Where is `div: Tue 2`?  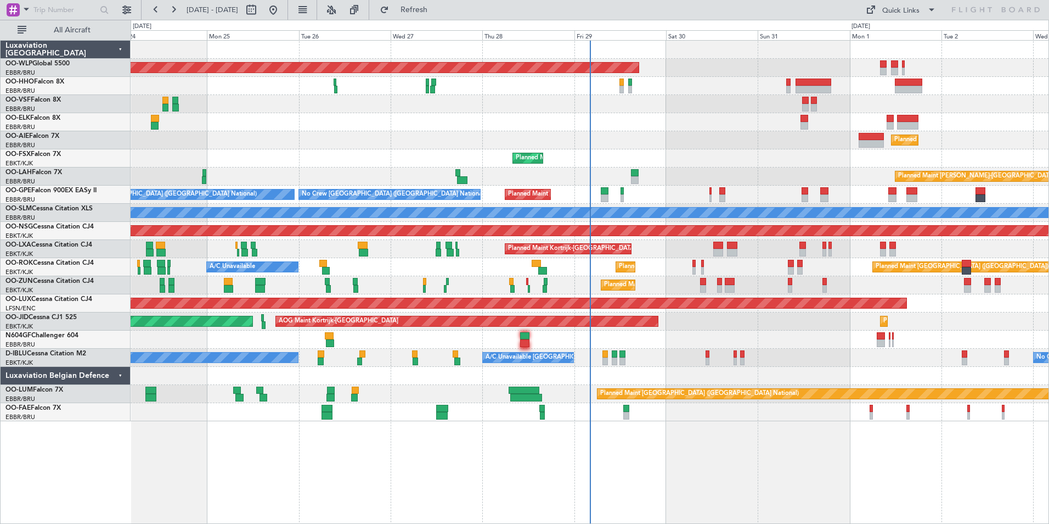 div: Tue 2 is located at coordinates (987, 35).